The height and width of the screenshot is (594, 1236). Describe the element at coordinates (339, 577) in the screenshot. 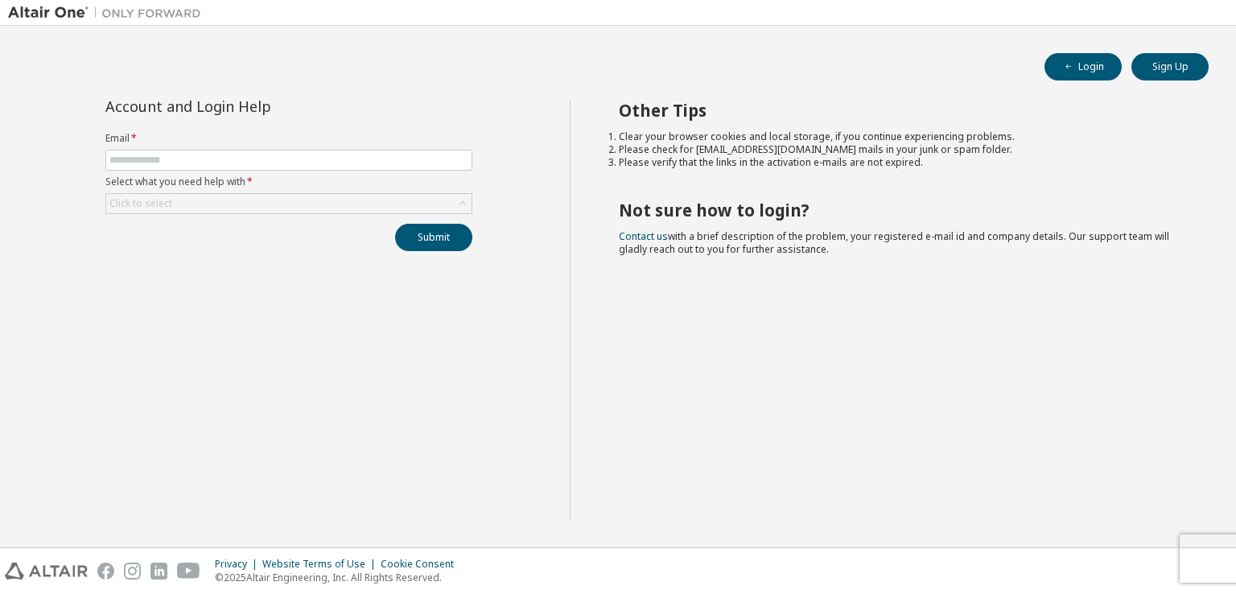

I see `p: © 2025 Altair Engineering, Inc. All Rights Reserved.` at that location.